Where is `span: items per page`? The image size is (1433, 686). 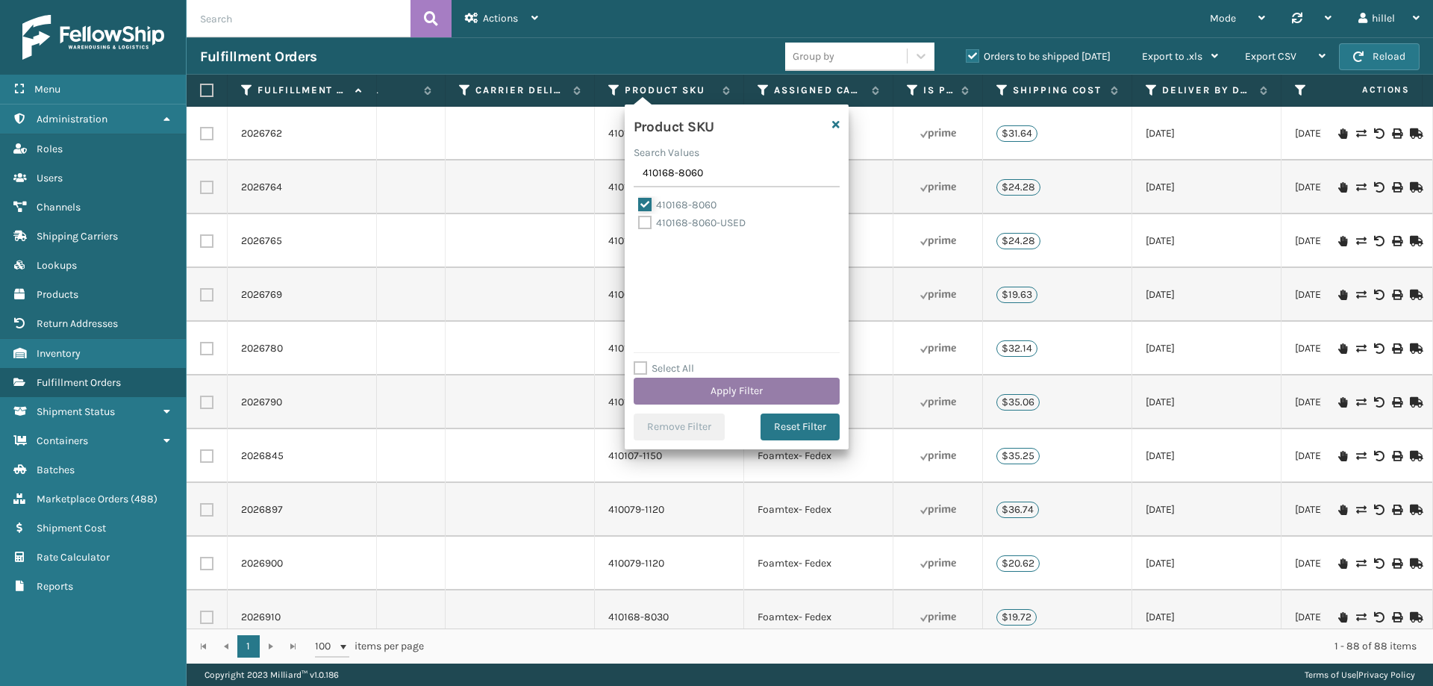
span: items per page is located at coordinates (369, 646).